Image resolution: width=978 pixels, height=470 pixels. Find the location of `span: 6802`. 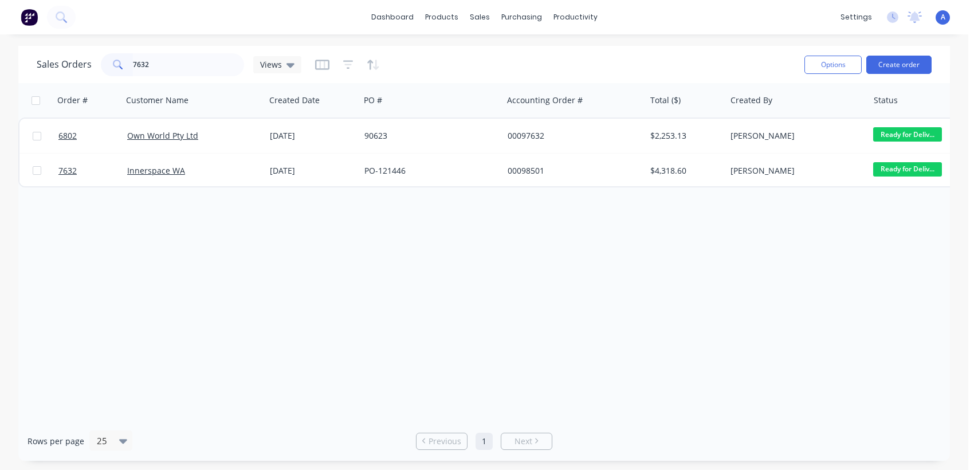

span: 6802 is located at coordinates (68, 136).